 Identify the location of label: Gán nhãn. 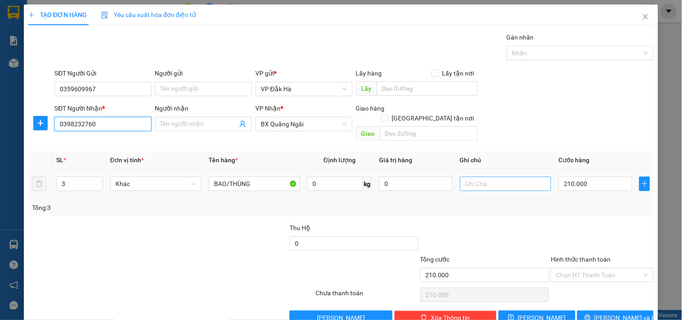
(520, 37).